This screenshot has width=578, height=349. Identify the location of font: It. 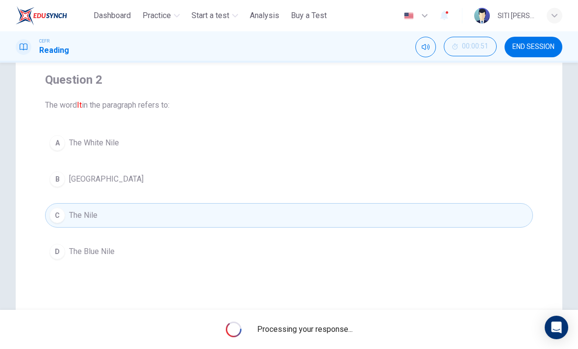
(79, 105).